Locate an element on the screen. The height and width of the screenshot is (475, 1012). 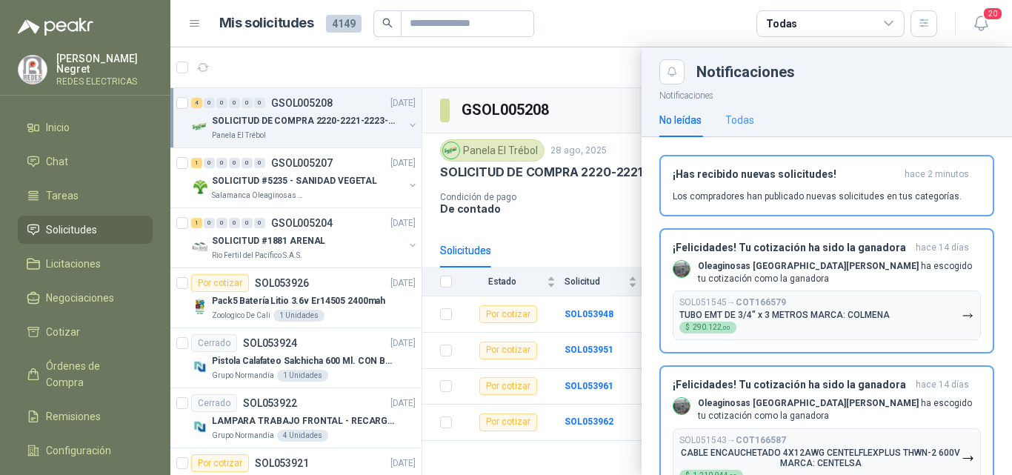
span: search is located at coordinates (387, 23).